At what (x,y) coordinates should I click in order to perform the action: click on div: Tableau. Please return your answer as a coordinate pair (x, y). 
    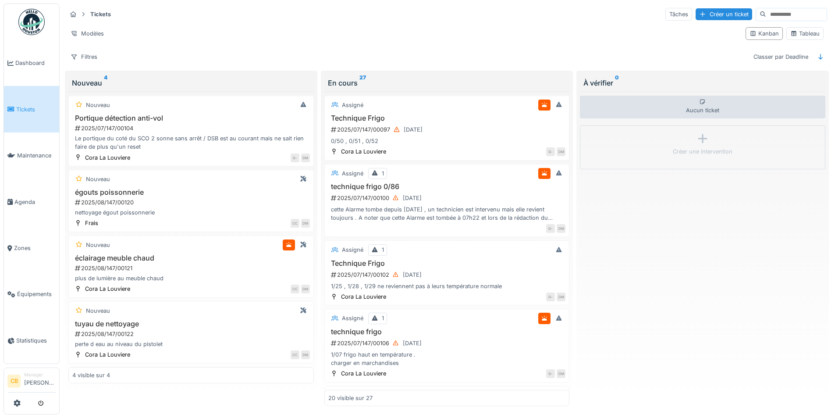
    Looking at the image, I should click on (805, 33).